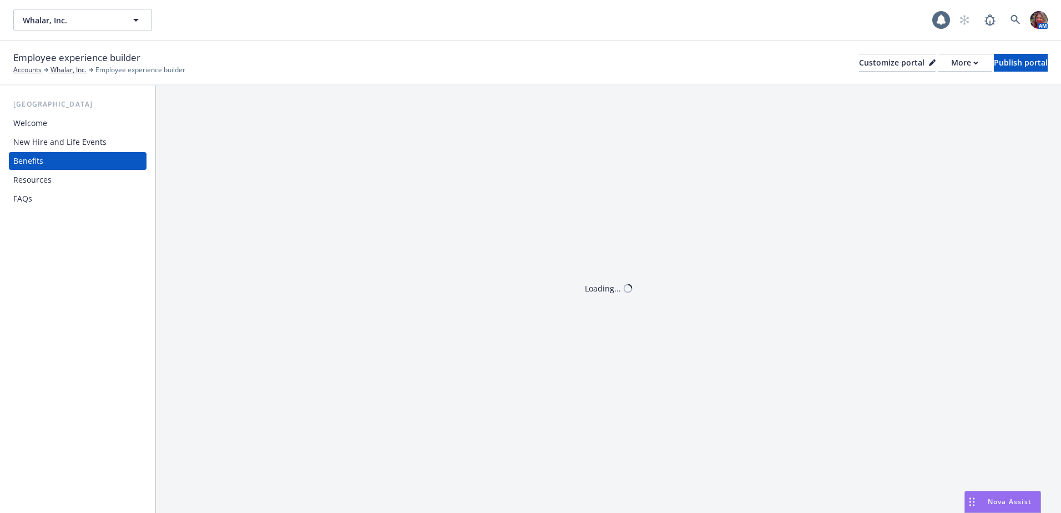  What do you see at coordinates (1016, 20) in the screenshot?
I see `a: Search` at bounding box center [1016, 20].